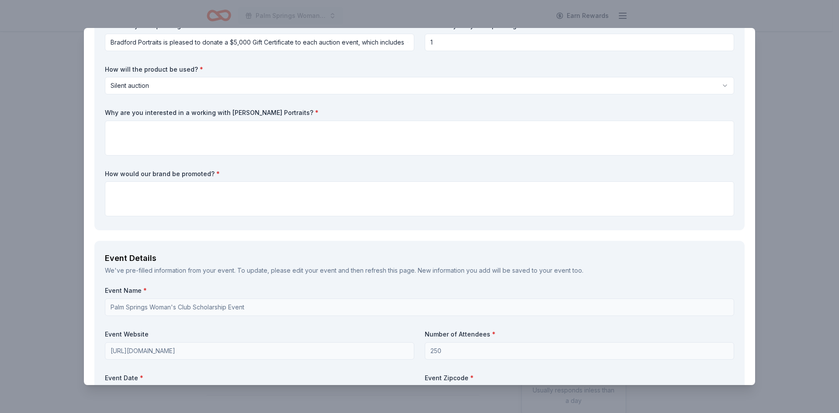 The width and height of the screenshot is (839, 413). Describe the element at coordinates (419, 270) in the screenshot. I see `div: We've pre-filled information from your event. To update, please edit your event and then refresh ...` at that location.